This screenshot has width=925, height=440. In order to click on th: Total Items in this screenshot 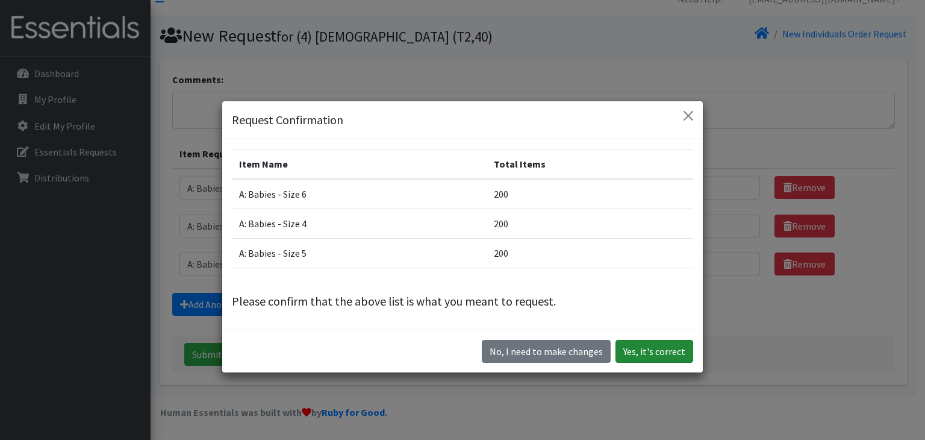, I will do `click(589, 164)`.